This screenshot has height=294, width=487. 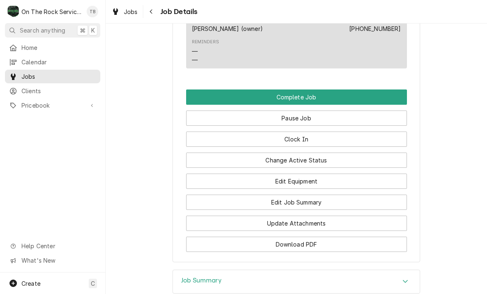 What do you see at coordinates (31, 284) in the screenshot?
I see `span: Create` at bounding box center [31, 284].